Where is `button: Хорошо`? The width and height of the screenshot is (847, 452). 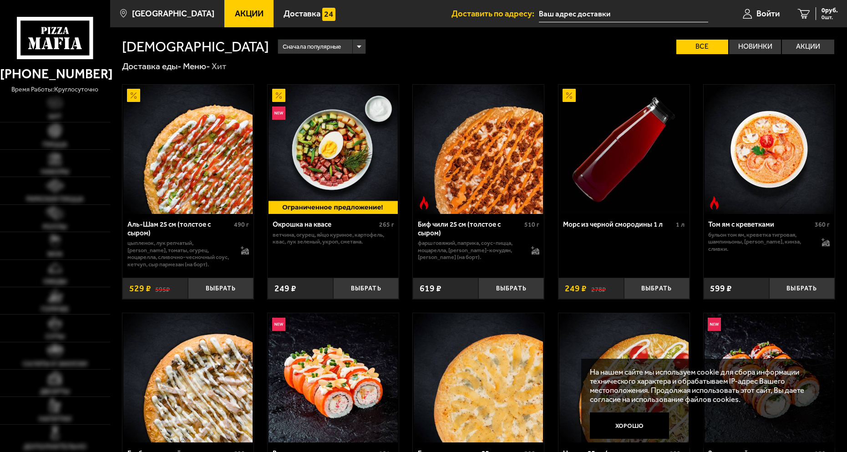 button: Хорошо is located at coordinates (630, 426).